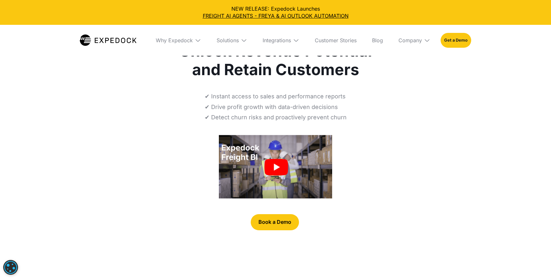 The width and height of the screenshot is (551, 278). What do you see at coordinates (456, 40) in the screenshot?
I see `a: Get a Demo` at bounding box center [456, 40].